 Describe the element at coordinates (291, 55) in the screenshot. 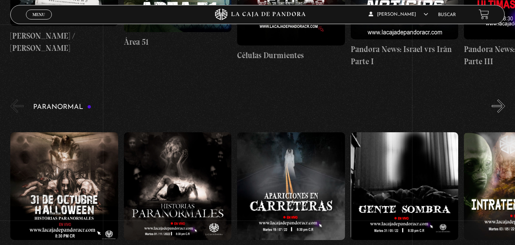

I see `h4: Células Durmientes` at that location.